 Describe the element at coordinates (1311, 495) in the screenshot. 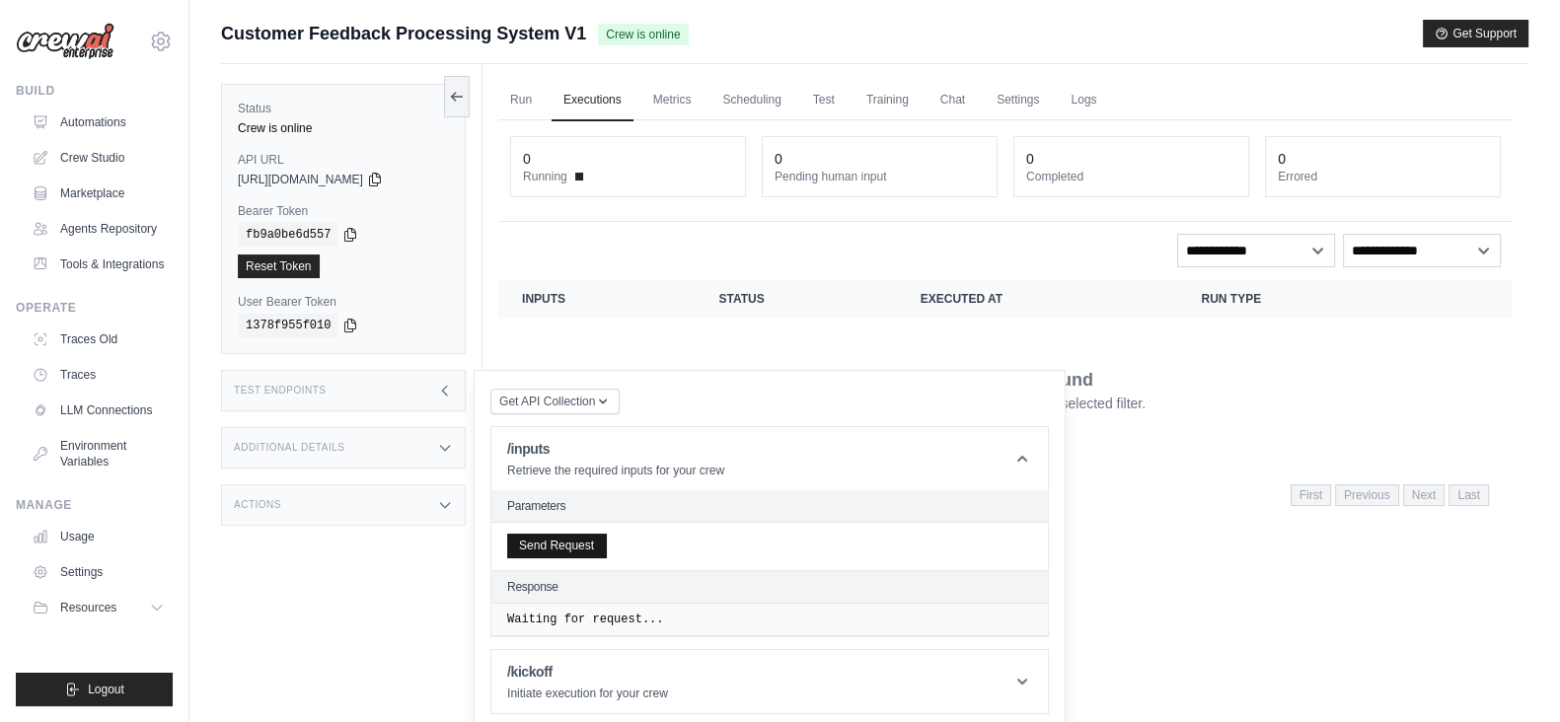

I see `span: First` at that location.